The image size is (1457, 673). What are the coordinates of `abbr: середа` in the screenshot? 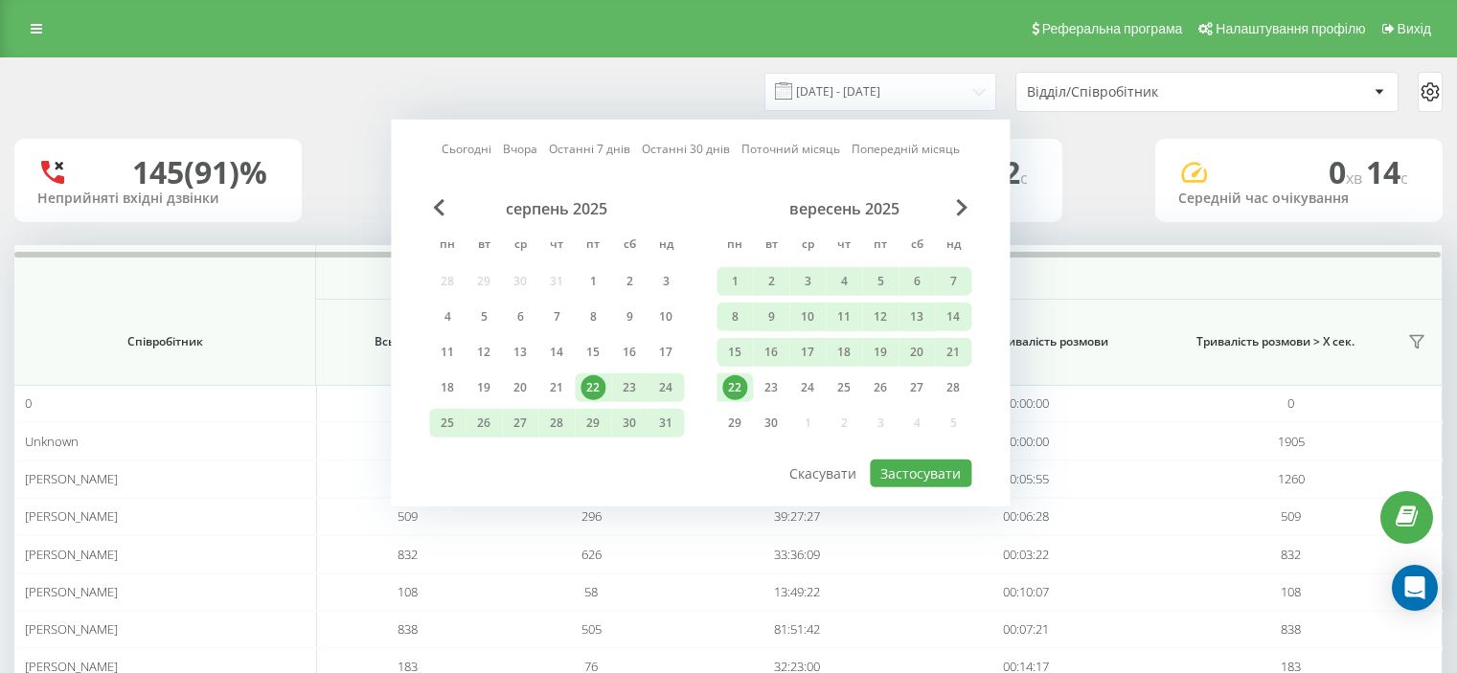 It's located at (807, 246).